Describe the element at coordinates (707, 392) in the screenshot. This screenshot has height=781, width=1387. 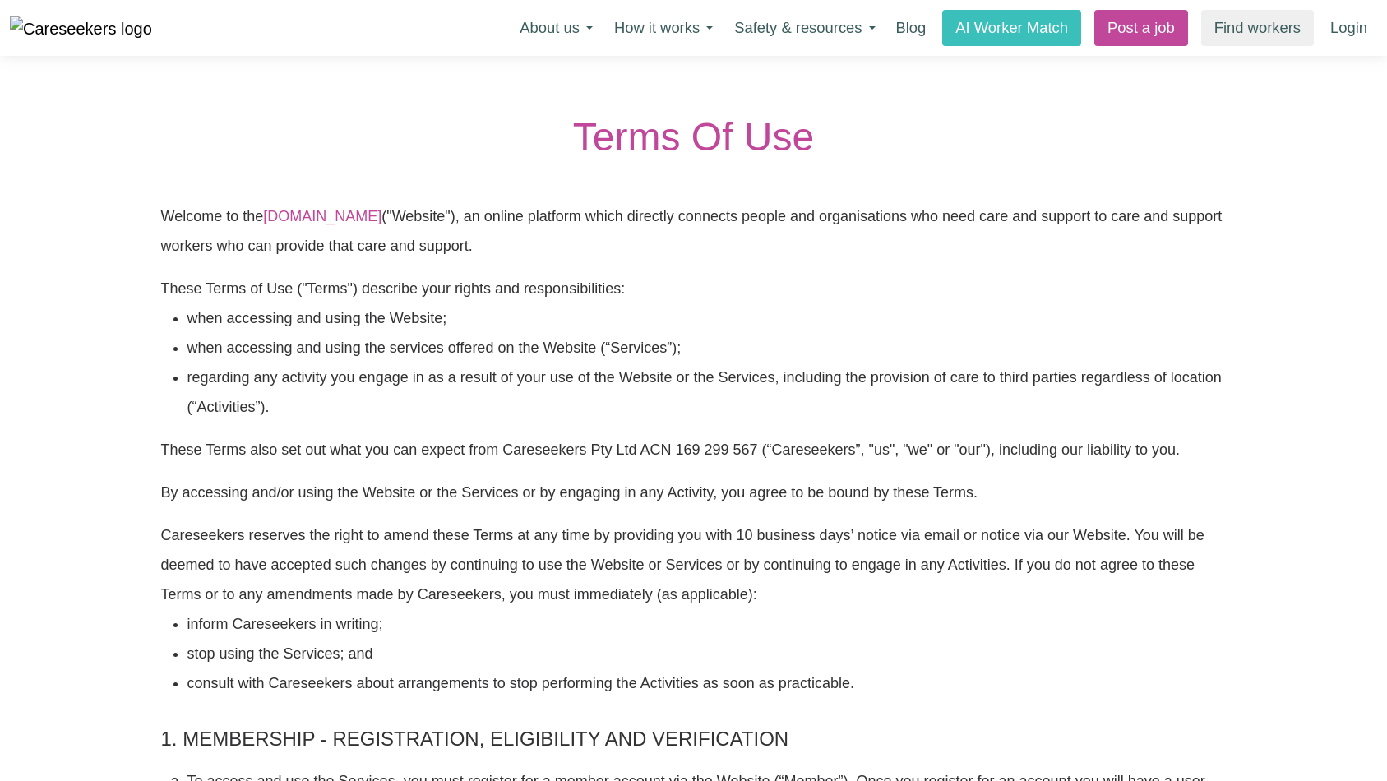
I see `li: regarding any activity you engage in as a result of your use of the Website or the Services, incl...` at that location.